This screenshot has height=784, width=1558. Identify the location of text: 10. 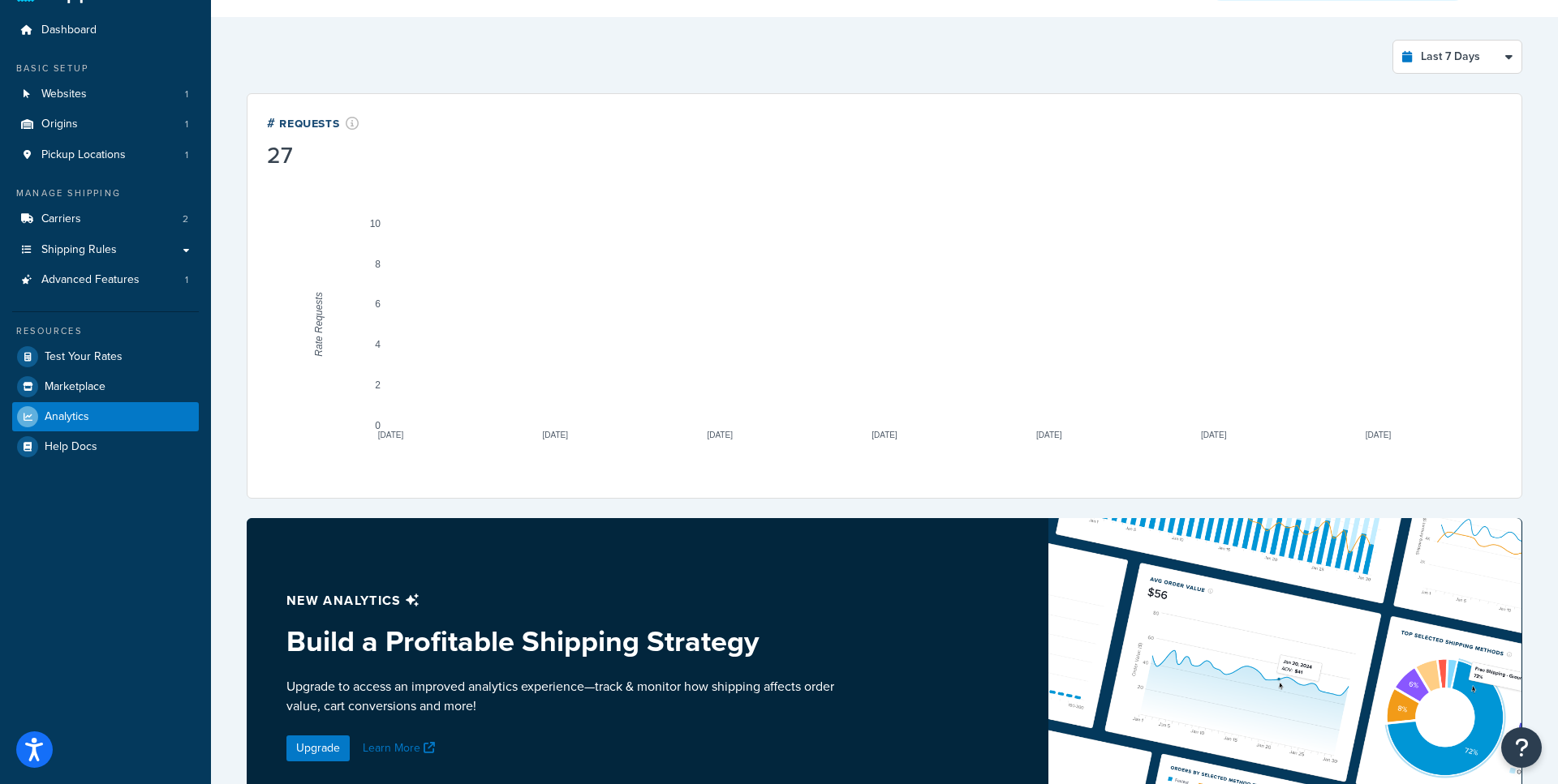
(375, 223).